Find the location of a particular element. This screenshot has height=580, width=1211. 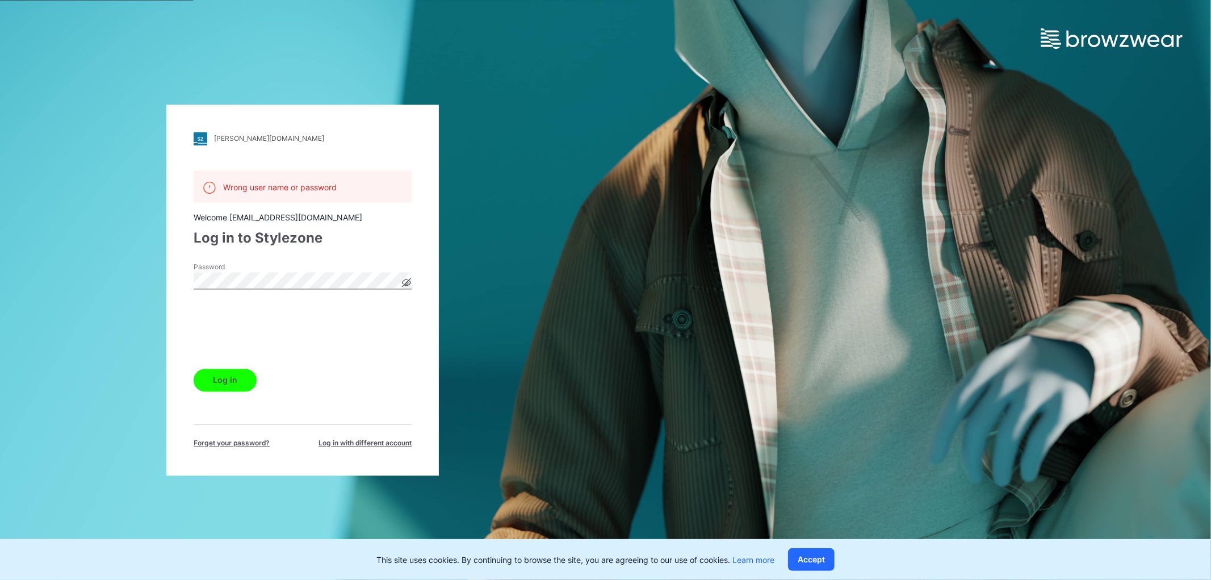

button: Log in is located at coordinates (225, 380).